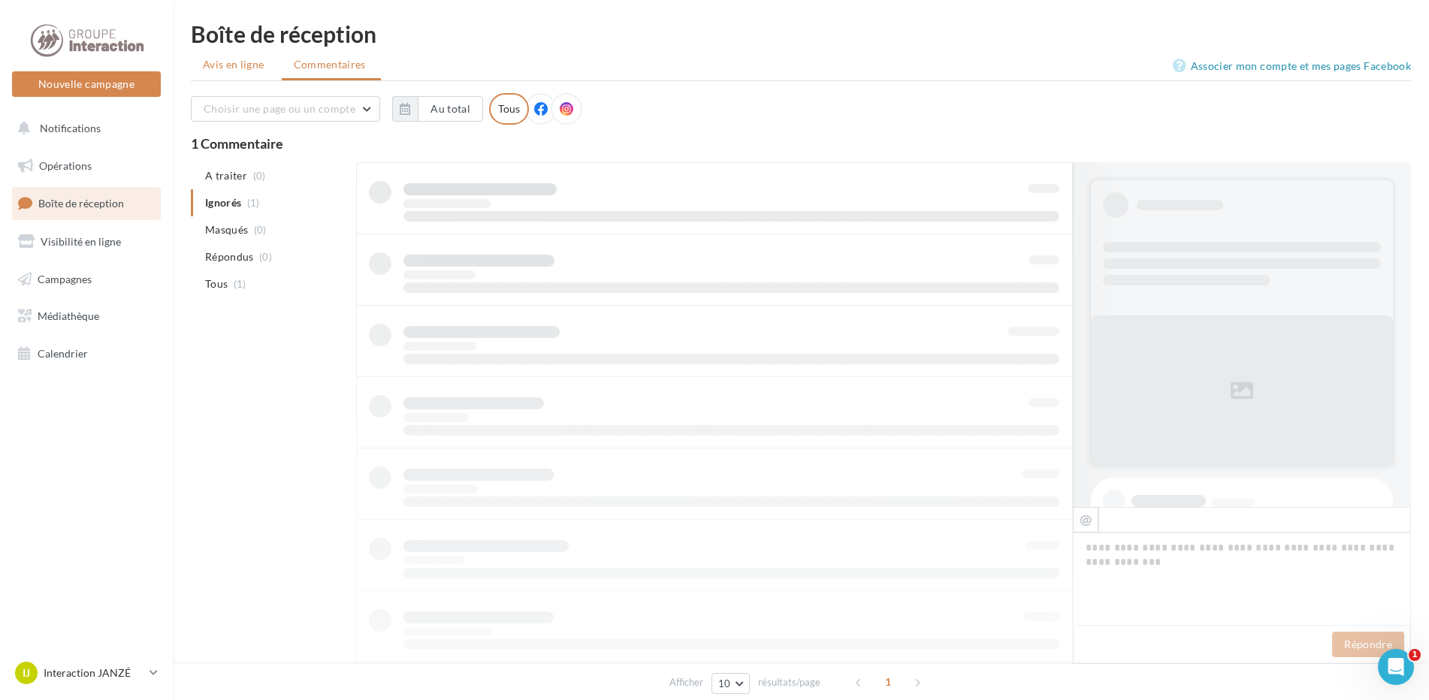 The image size is (1429, 700). Describe the element at coordinates (789, 682) in the screenshot. I see `span: résultats/page` at that location.